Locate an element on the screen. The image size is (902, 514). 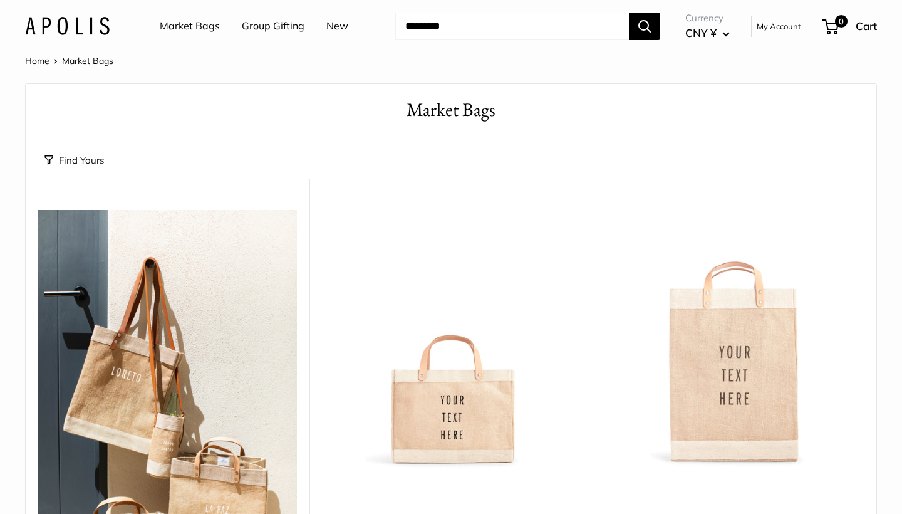
nav: Breadcrumb is located at coordinates (69, 61).